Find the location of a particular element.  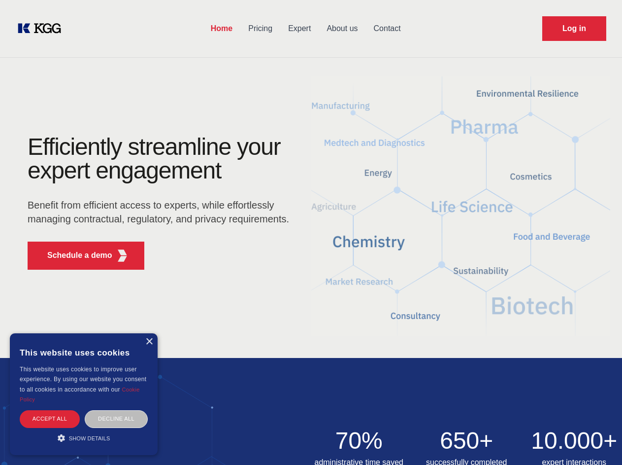

button: Schedule a demoKGG Fifth Element RED is located at coordinates (86, 255).